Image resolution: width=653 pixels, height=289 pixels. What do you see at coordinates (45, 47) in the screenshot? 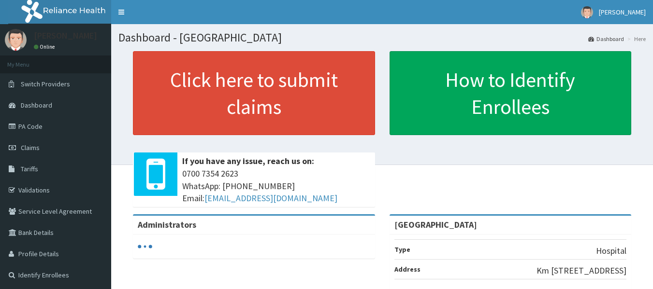
I see `a: Online` at bounding box center [45, 47].